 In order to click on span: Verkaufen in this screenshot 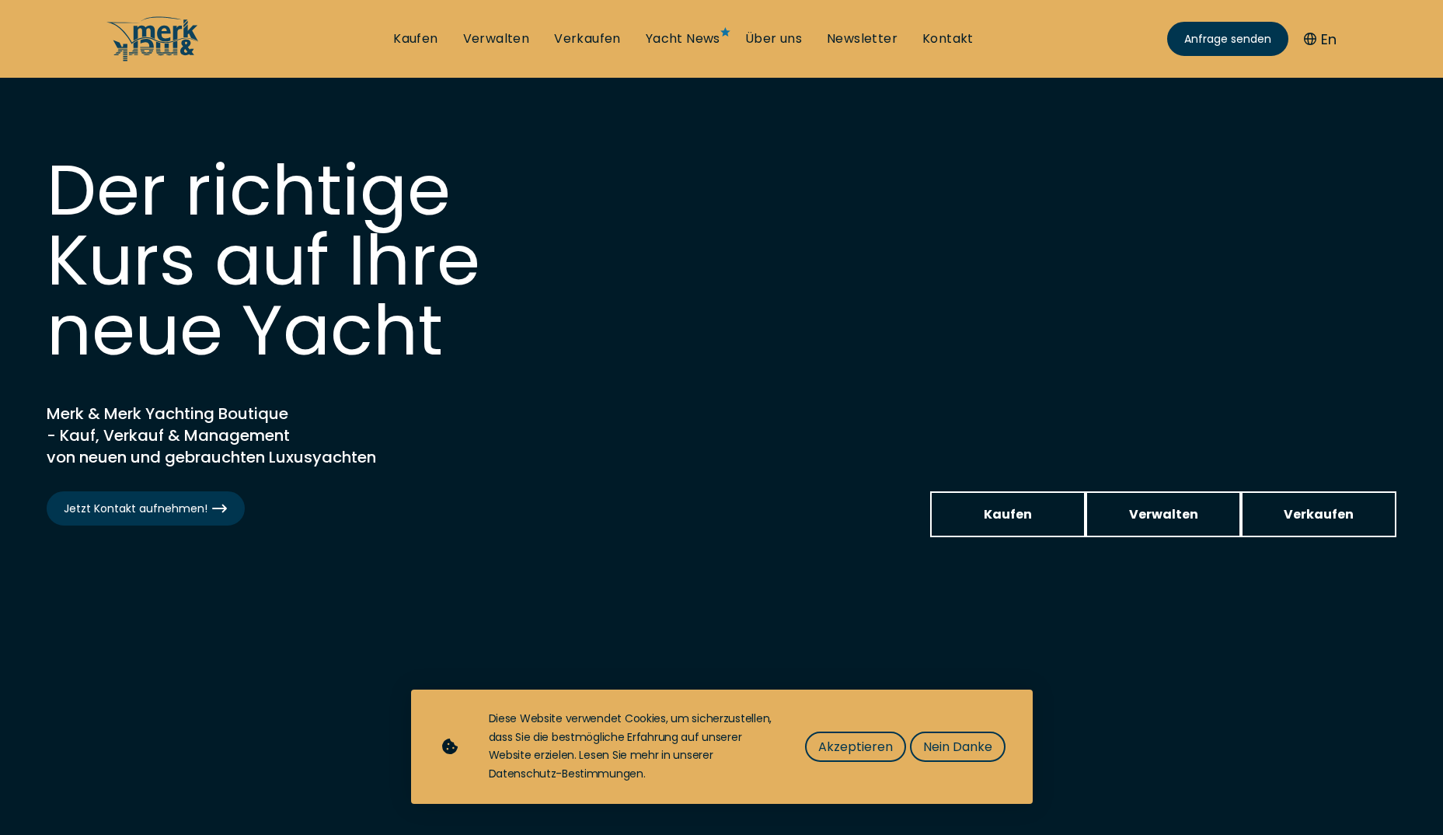, I will do `click(1319, 514)`.